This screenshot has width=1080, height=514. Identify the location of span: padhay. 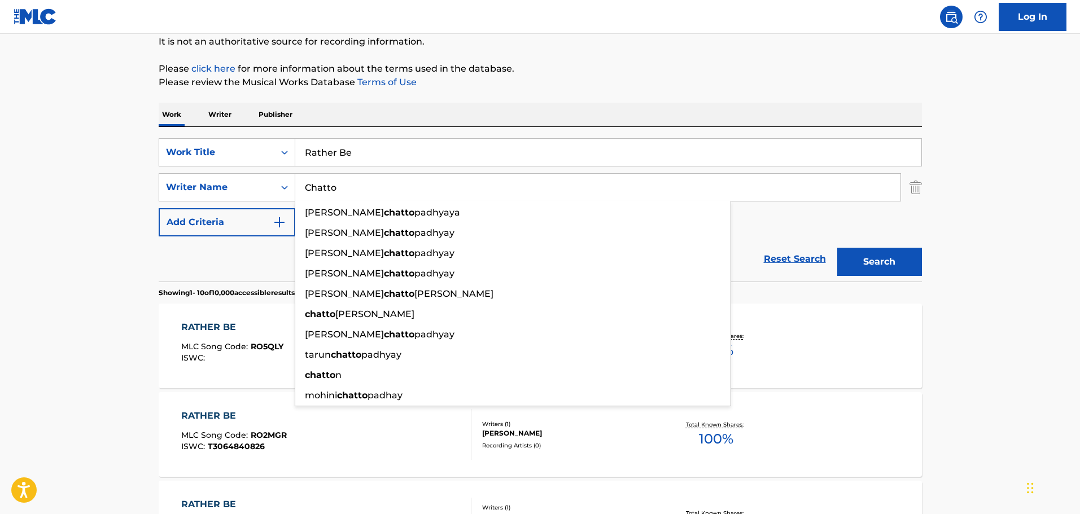
(385, 395).